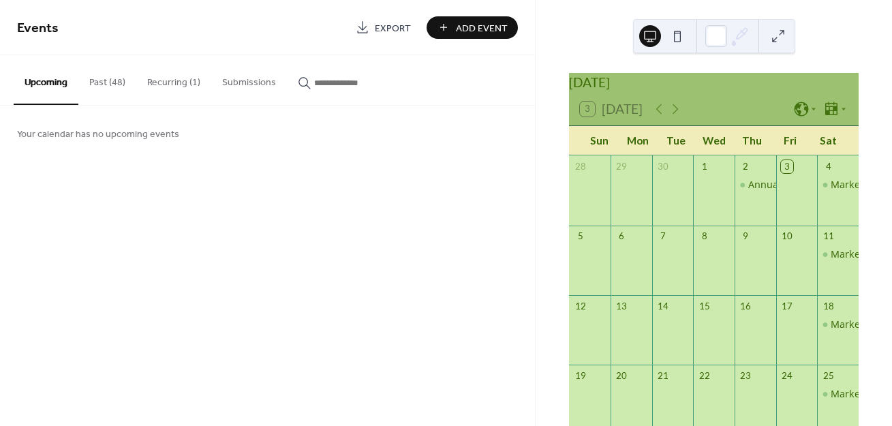 The image size is (892, 426). I want to click on div: Mon, so click(637, 140).